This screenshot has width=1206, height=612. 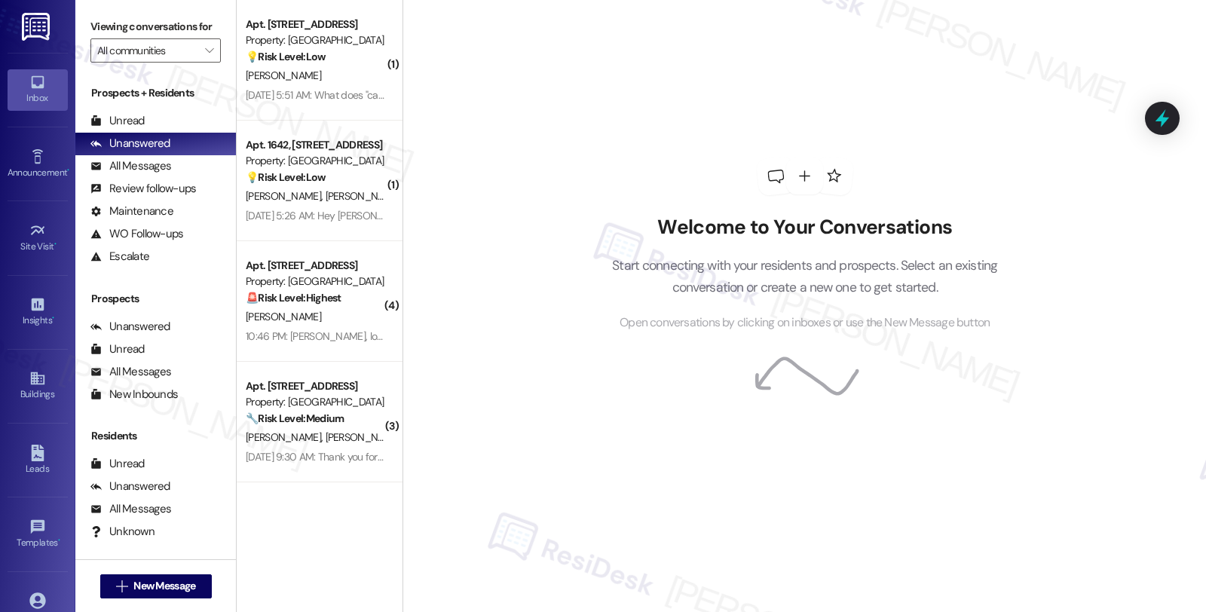 I want to click on div: WO Follow-ups, so click(x=136, y=234).